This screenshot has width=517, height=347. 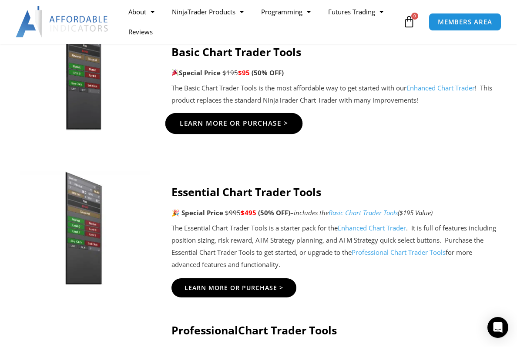 What do you see at coordinates (415, 17) in the screenshot?
I see `span: 0` at bounding box center [415, 17].